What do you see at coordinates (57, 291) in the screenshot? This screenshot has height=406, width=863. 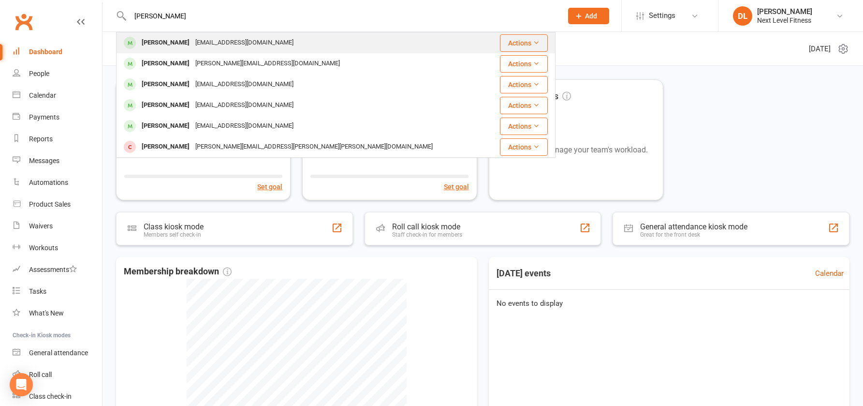 I see `a: Tasks` at bounding box center [57, 291].